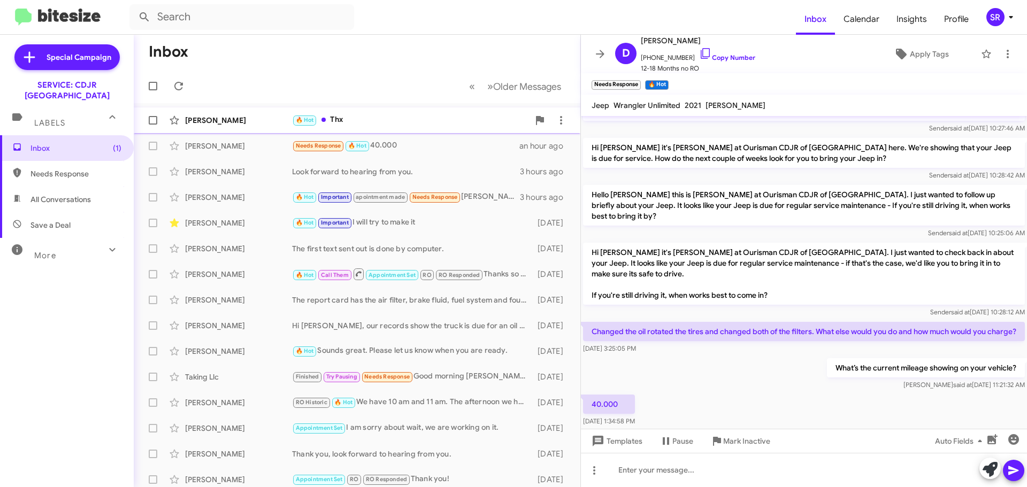 Image resolution: width=1027 pixels, height=487 pixels. Describe the element at coordinates (412, 454) in the screenshot. I see `div: Thank you, look forward to hearing from you.` at that location.